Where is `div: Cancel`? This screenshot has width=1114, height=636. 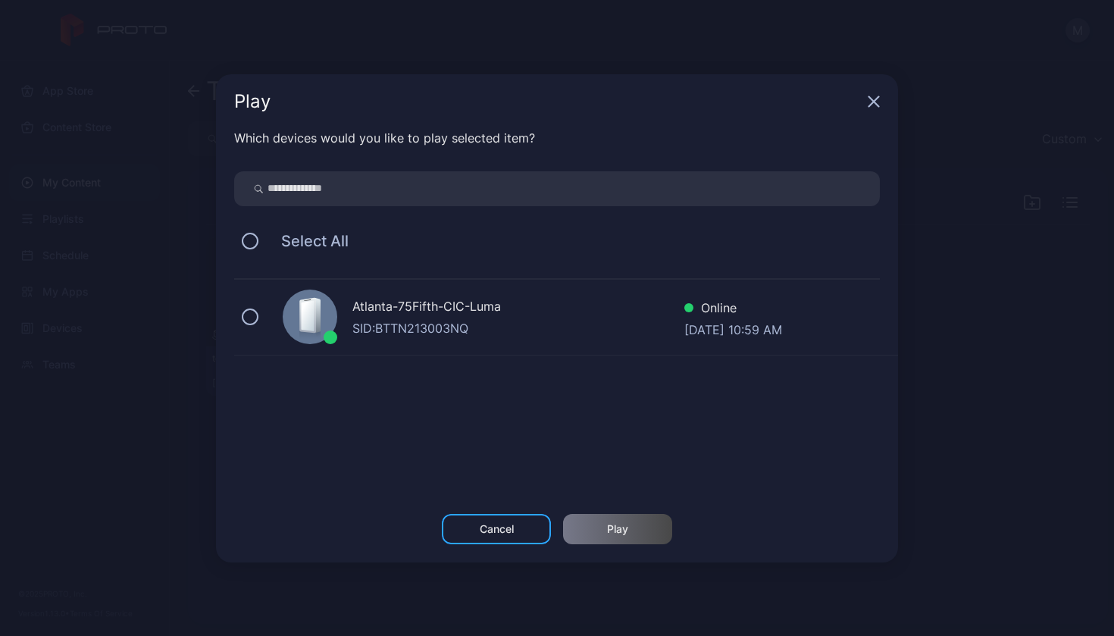
div: Cancel is located at coordinates (496, 529).